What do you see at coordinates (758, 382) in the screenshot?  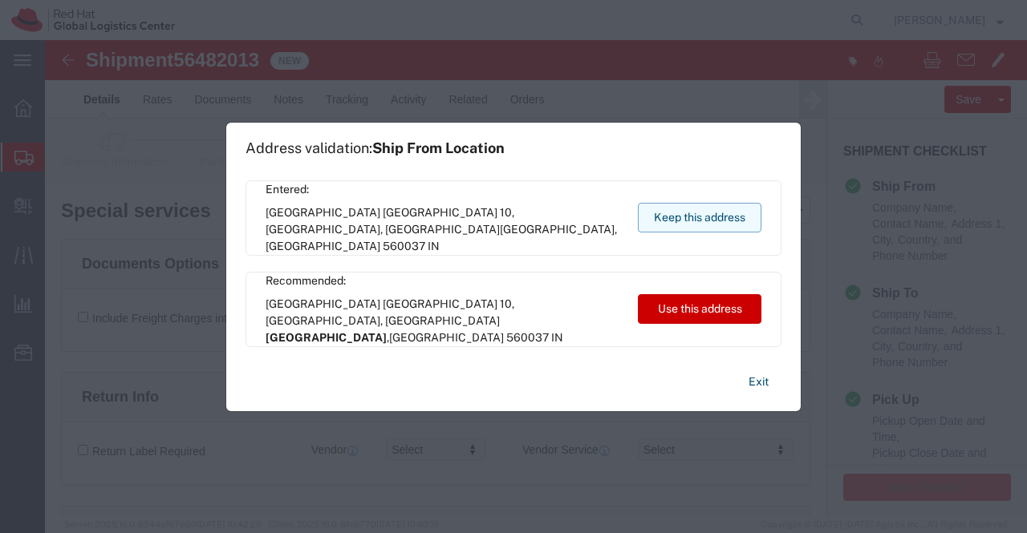 I see `button: Exit` at bounding box center [758, 382].